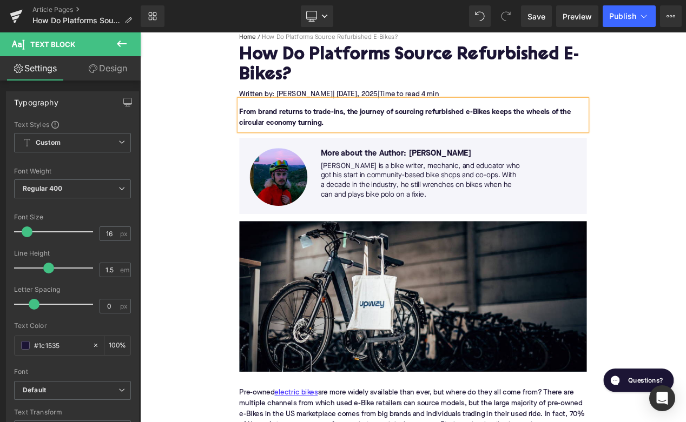 The width and height of the screenshot is (686, 422). Describe the element at coordinates (629, 16) in the screenshot. I see `button: Publish` at that location.